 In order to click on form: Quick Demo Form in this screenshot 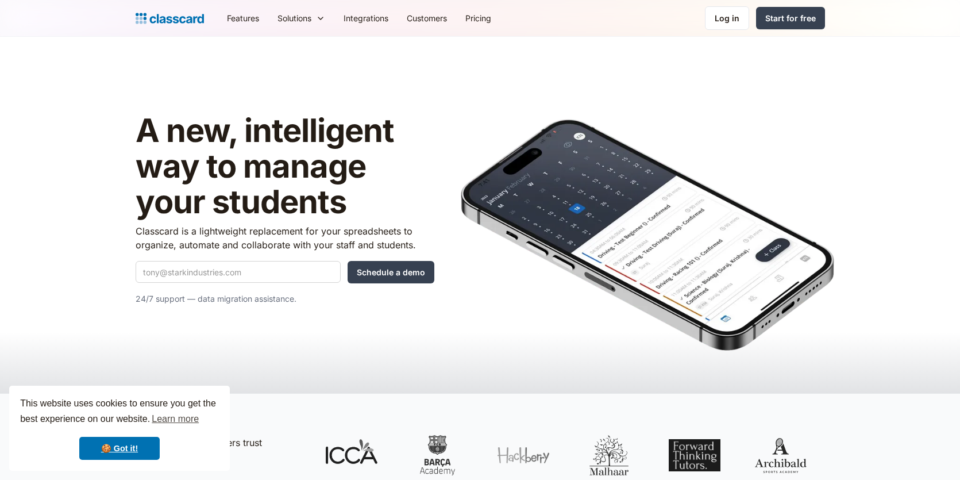, I will do `click(285, 272)`.